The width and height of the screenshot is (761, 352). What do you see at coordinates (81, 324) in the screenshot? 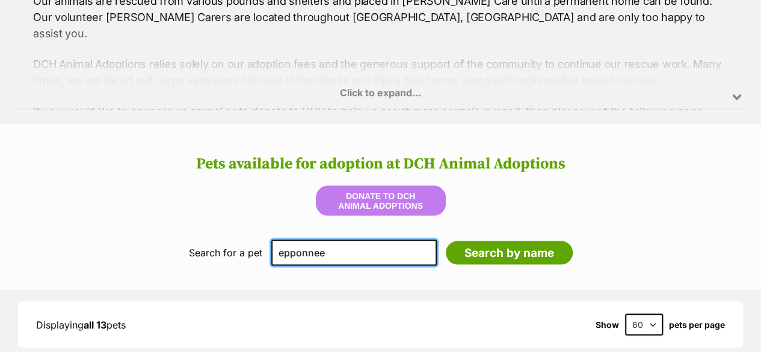
I see `span: Displaying pets` at bounding box center [81, 324].